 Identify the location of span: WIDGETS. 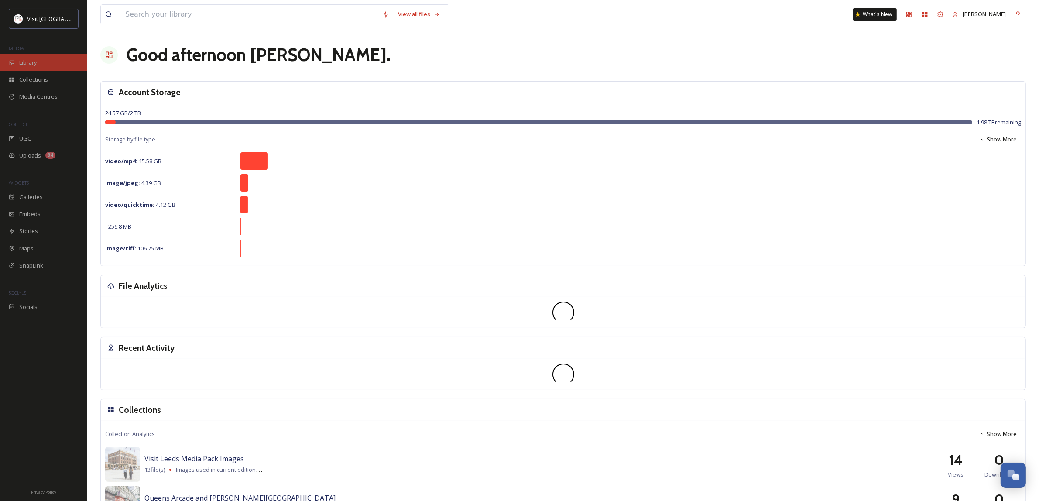
(19, 182).